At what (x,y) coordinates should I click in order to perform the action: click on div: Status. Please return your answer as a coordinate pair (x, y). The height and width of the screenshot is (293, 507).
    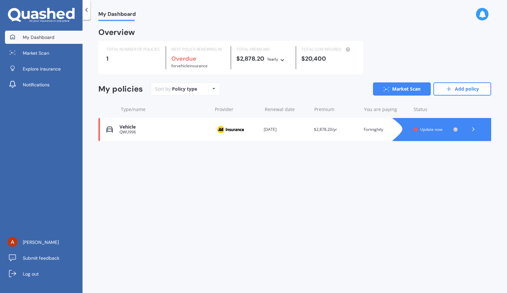
    Looking at the image, I should click on (435, 110).